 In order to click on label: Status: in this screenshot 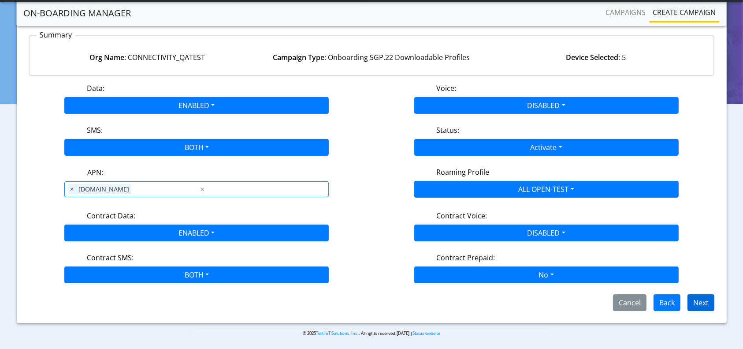, I will do `click(448, 130)`.